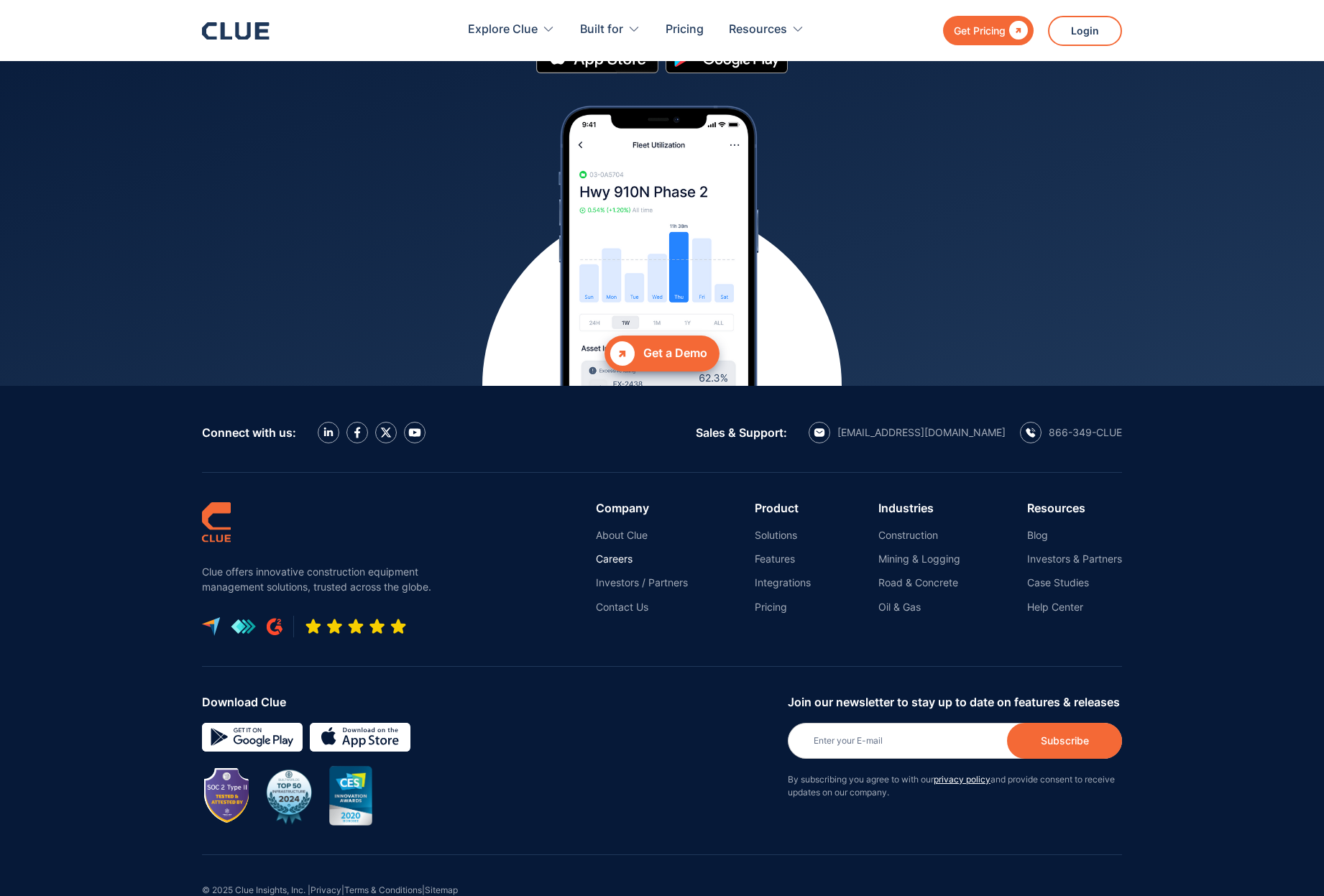 The image size is (1324, 896). What do you see at coordinates (329, 432) in the screenshot?
I see `img: LinkedIn icon` at bounding box center [329, 432].